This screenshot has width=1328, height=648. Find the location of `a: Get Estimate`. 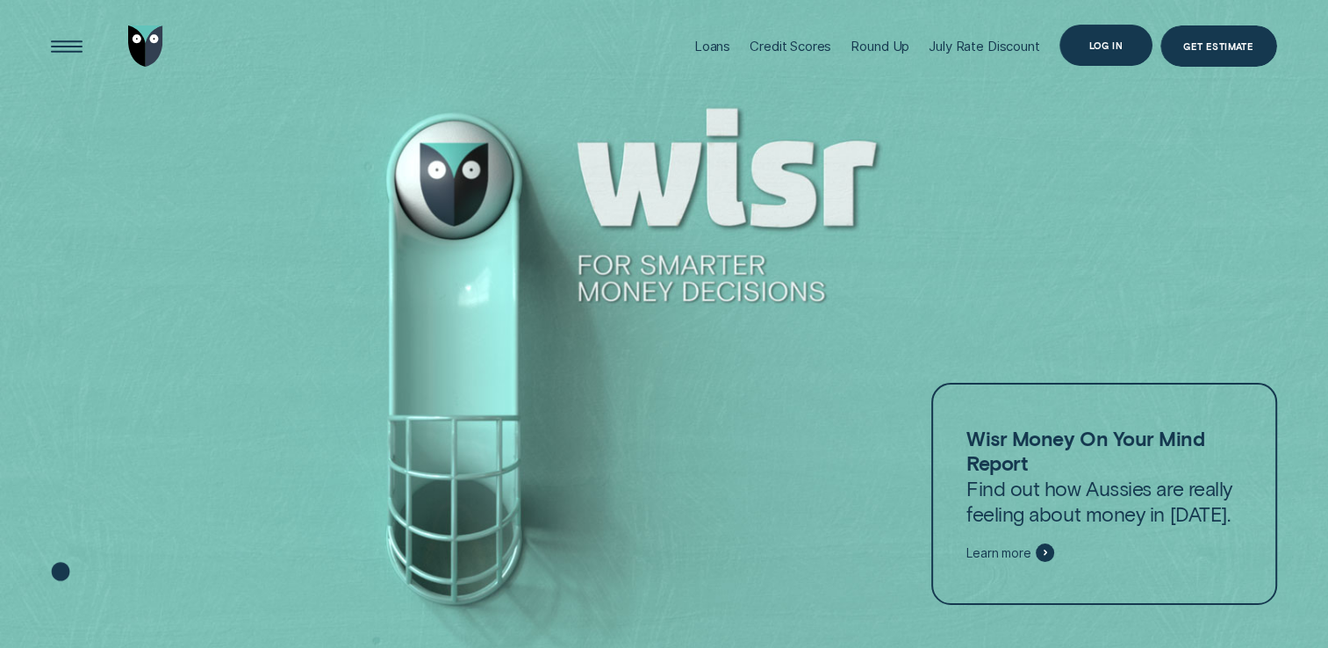

a: Get Estimate is located at coordinates (1218, 47).